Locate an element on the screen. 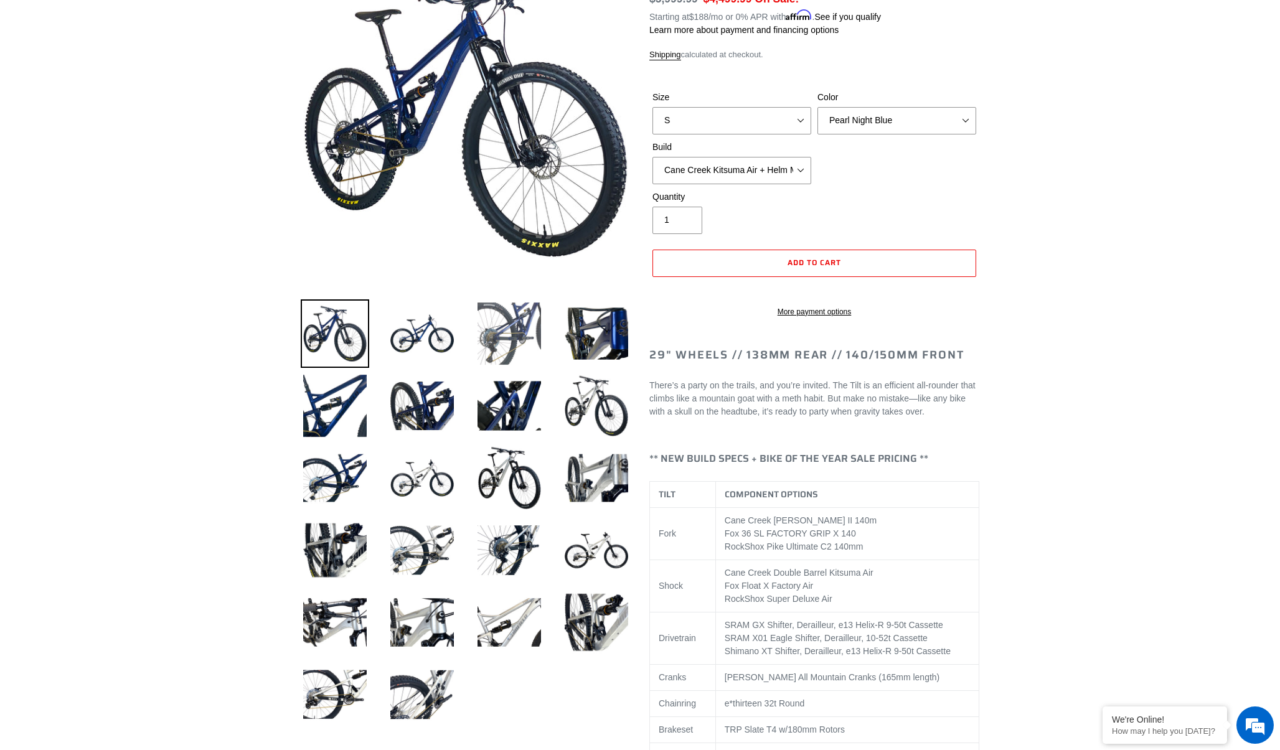  div: We're Online! is located at coordinates (1165, 720).